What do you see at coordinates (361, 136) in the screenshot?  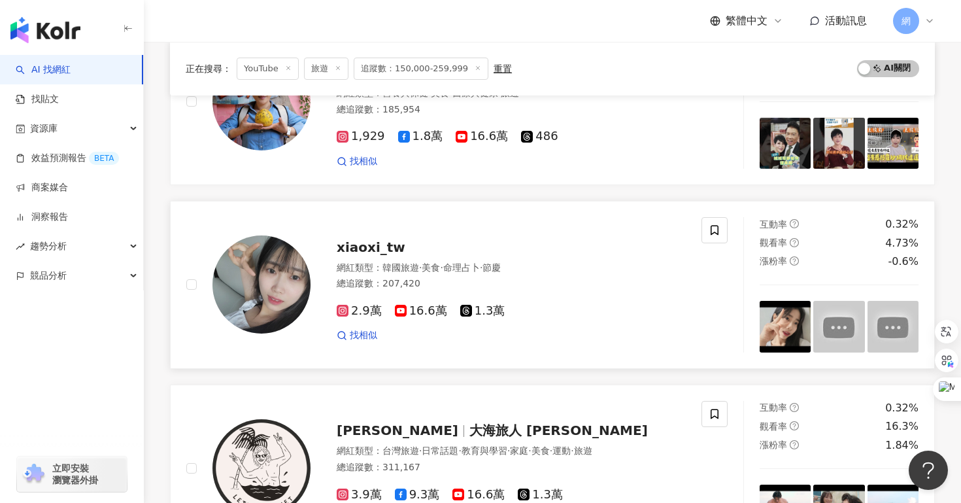 I see `span: 1,929` at bounding box center [361, 136].